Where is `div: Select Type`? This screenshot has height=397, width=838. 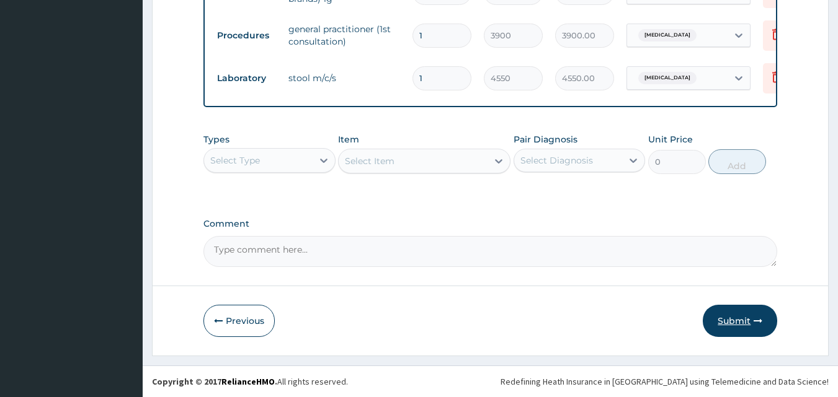
div: Select Type is located at coordinates (235, 161).